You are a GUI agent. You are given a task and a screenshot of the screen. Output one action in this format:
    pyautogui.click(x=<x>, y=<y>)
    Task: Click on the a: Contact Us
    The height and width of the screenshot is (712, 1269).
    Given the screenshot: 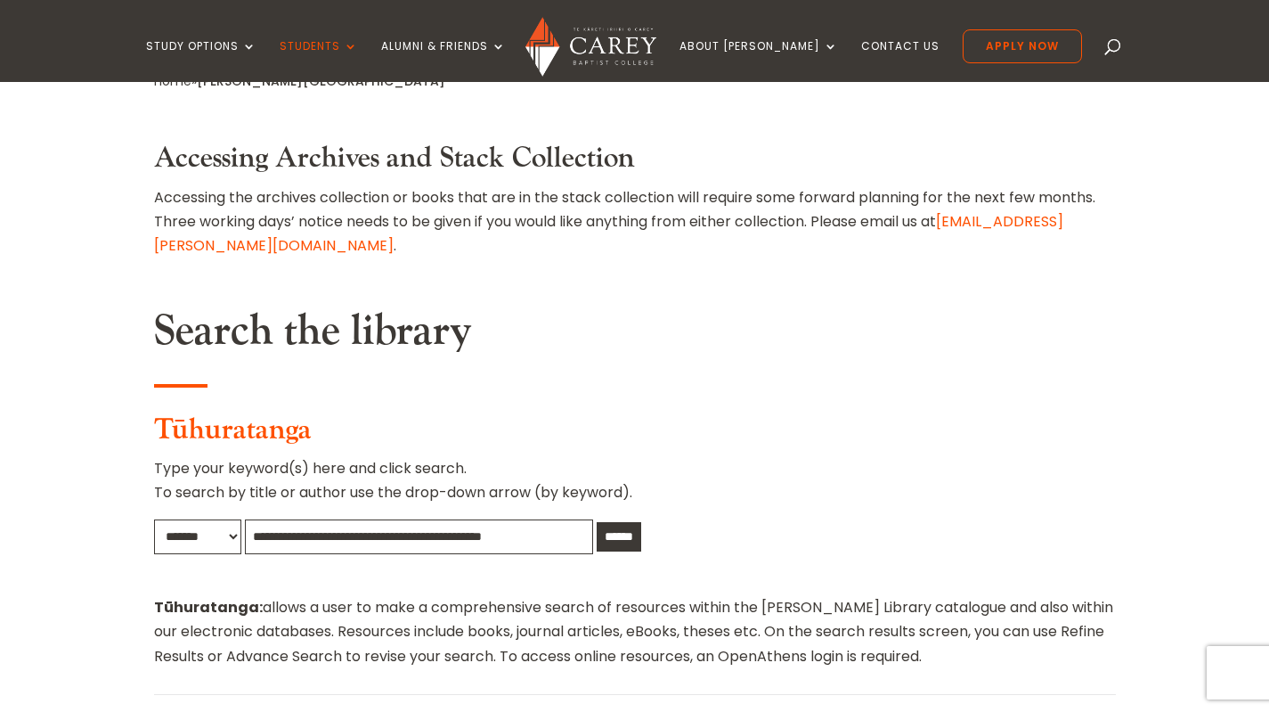 What is the action you would take?
    pyautogui.click(x=901, y=61)
    